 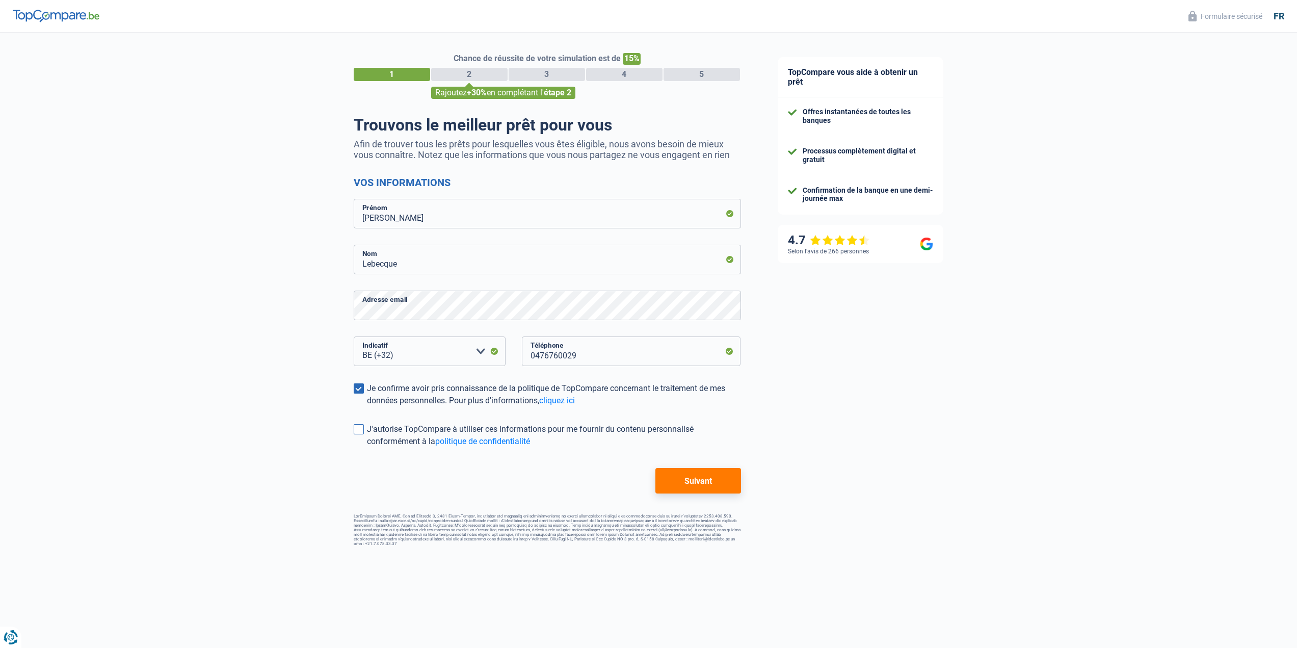 I want to click on div: TopCompare vous aide à obtenir un prêt, so click(x=860, y=77).